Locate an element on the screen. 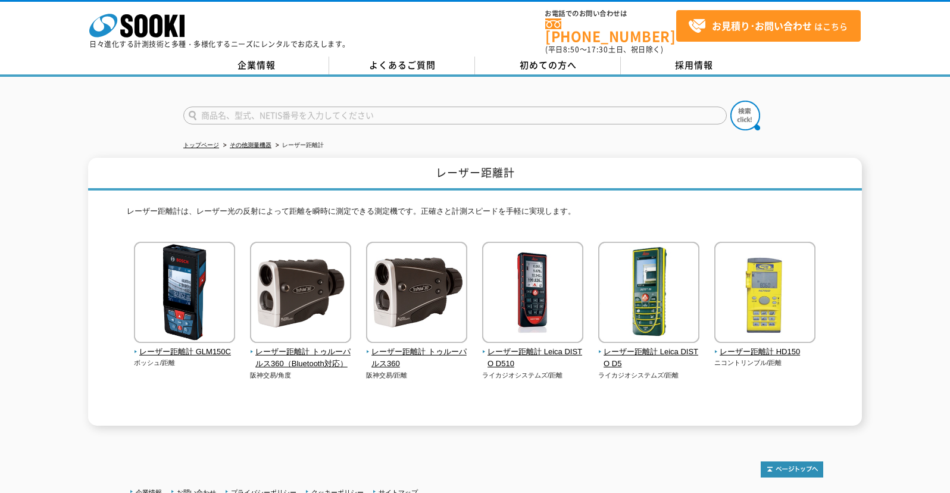 The image size is (950, 493). input: 商品名、型式、NETIS番号を入力してください is located at coordinates (455, 115).